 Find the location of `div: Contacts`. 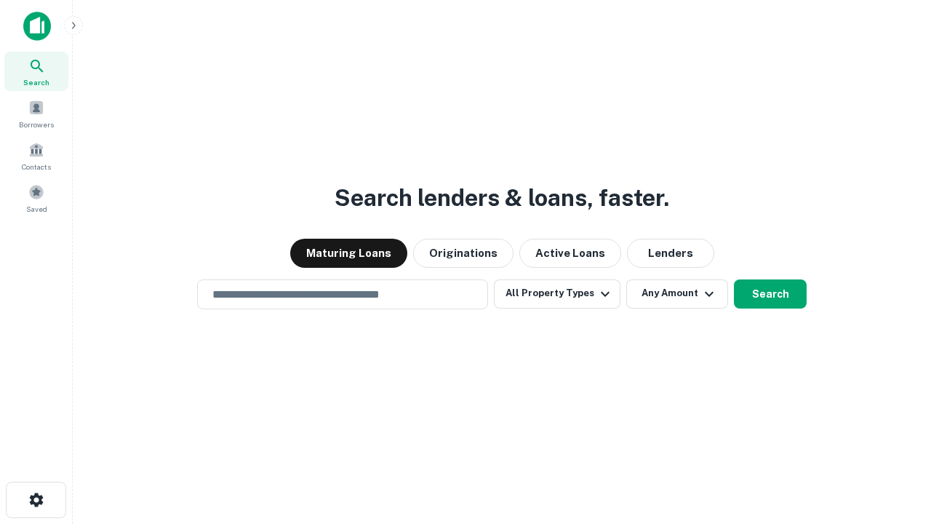

div: Contacts is located at coordinates (36, 156).